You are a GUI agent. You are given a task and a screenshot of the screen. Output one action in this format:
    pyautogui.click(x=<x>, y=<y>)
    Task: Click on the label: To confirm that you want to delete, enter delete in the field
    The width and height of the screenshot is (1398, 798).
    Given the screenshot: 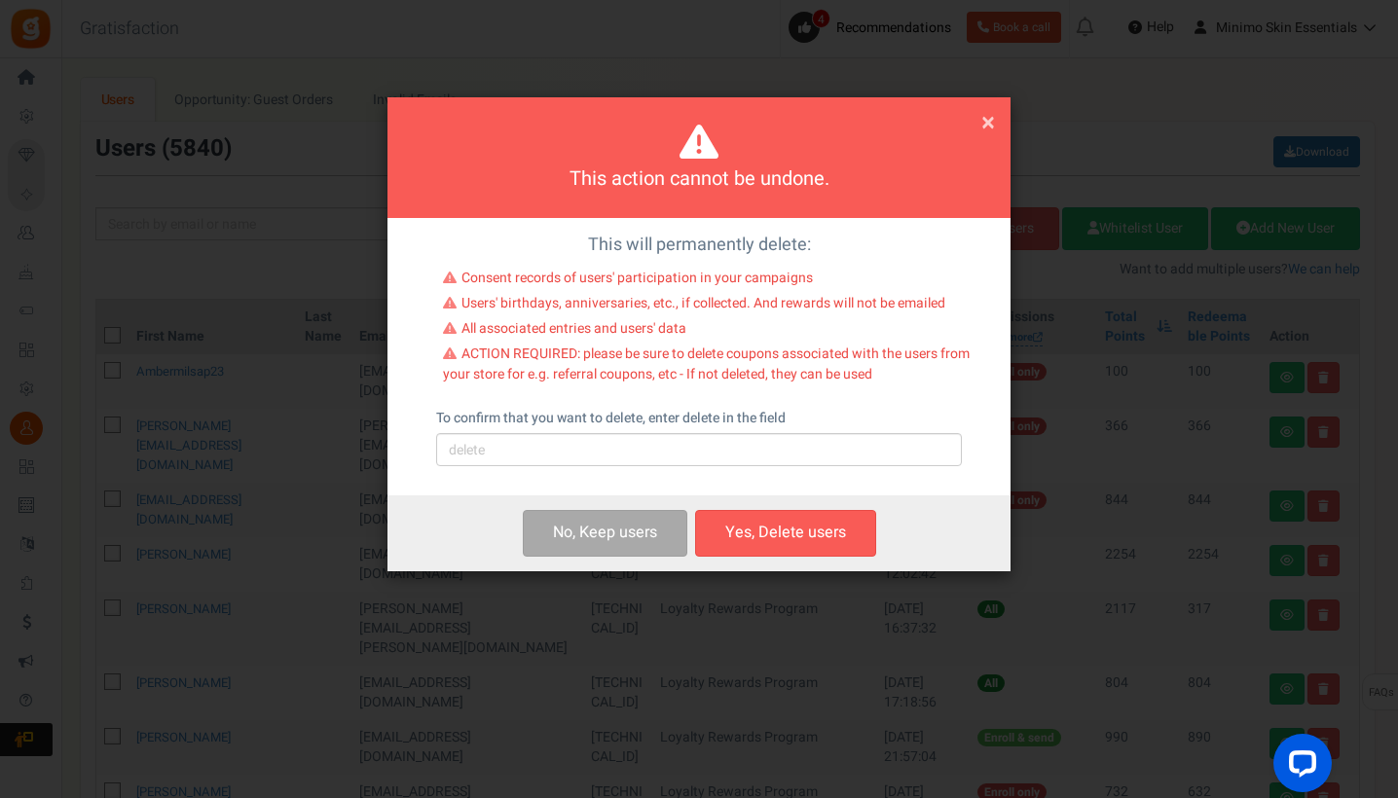 What is the action you would take?
    pyautogui.click(x=610, y=419)
    